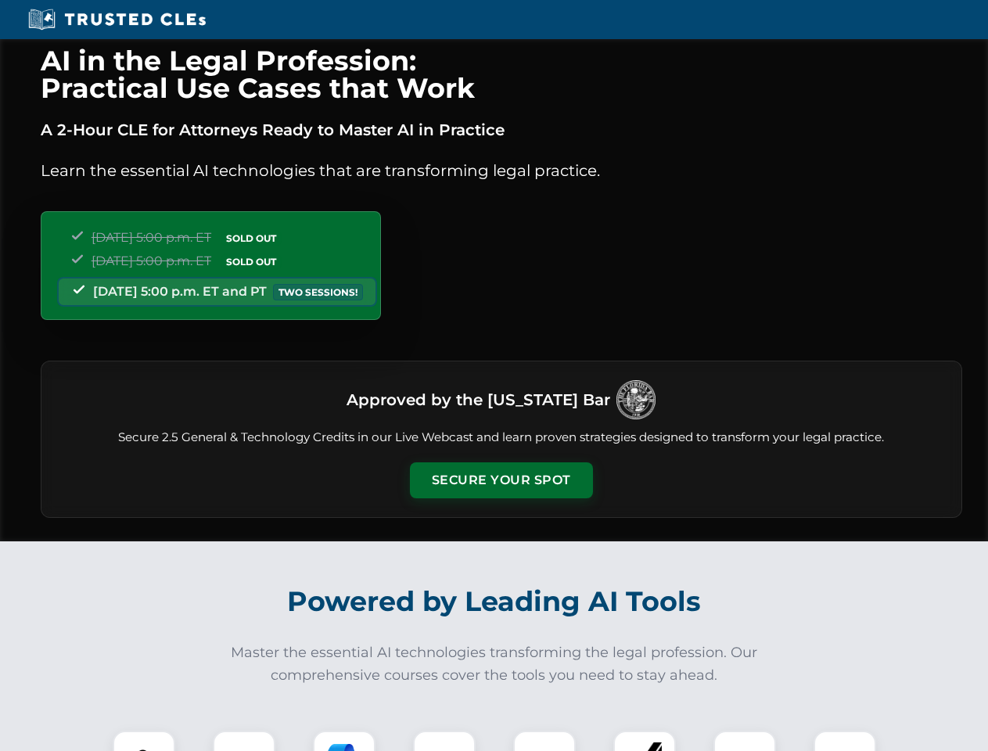  I want to click on p: A 2-Hour CLE for Attorneys Ready to Master AI in Practice, so click(501, 130).